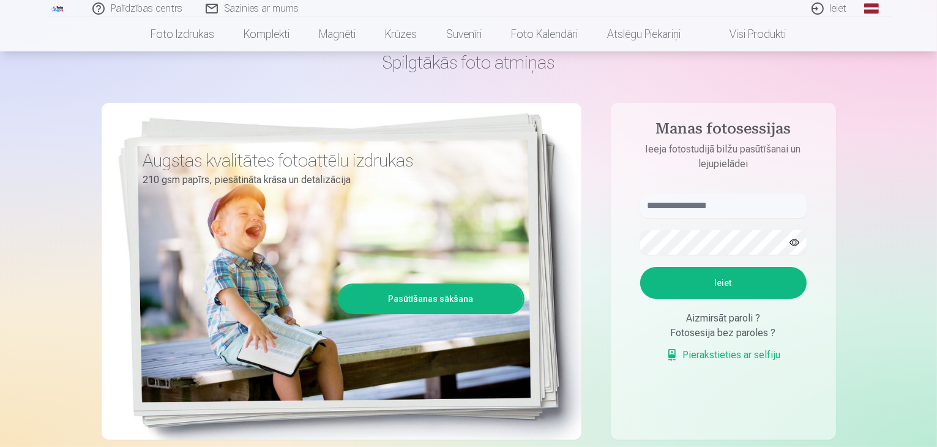  Describe the element at coordinates (724, 131) in the screenshot. I see `h4: Manas fotosessijas` at that location.